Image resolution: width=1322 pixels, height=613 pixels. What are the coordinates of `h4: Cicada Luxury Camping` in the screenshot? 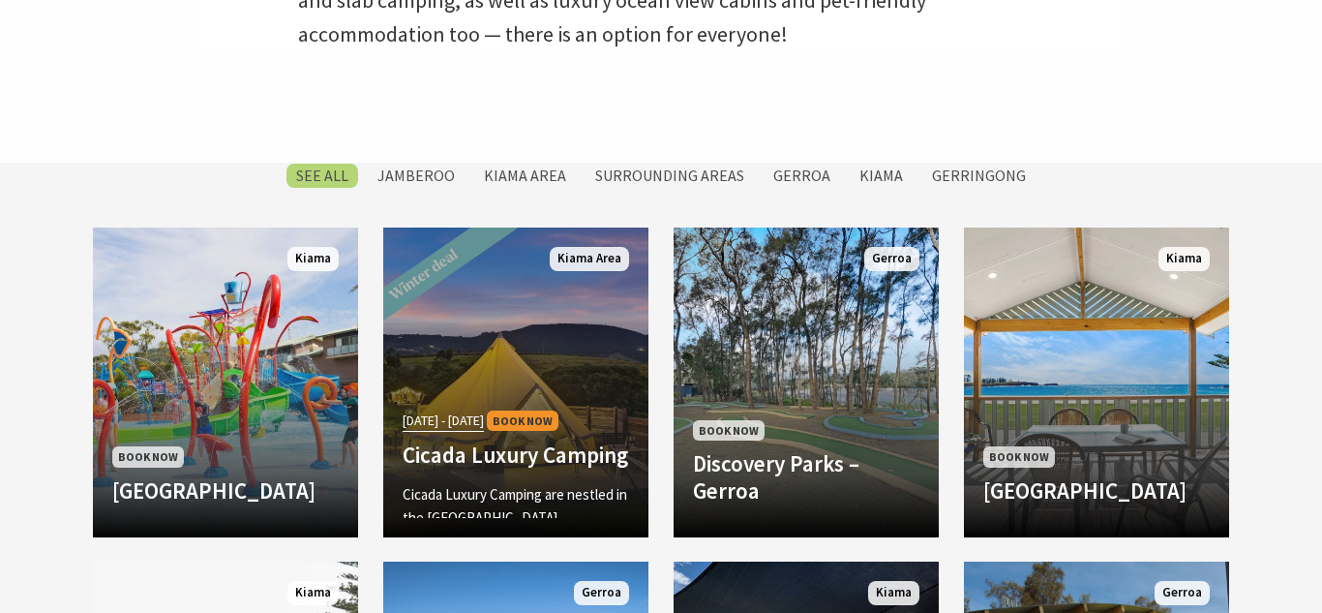 It's located at (516, 455).